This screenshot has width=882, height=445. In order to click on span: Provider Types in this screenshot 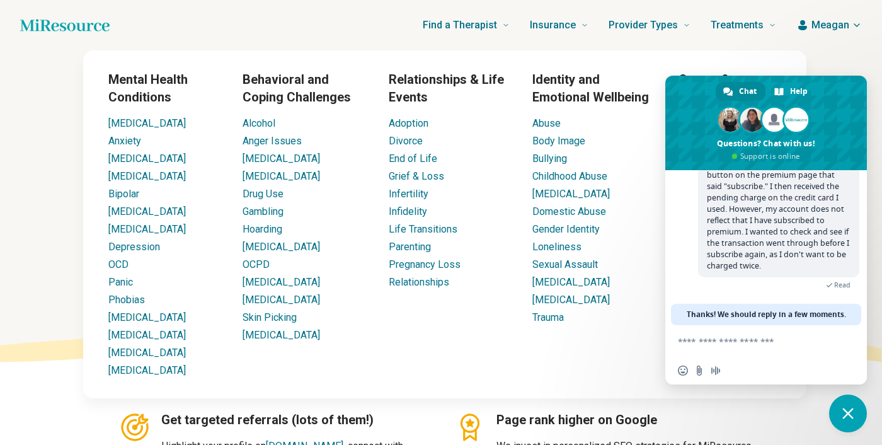, I will do `click(643, 25)`.